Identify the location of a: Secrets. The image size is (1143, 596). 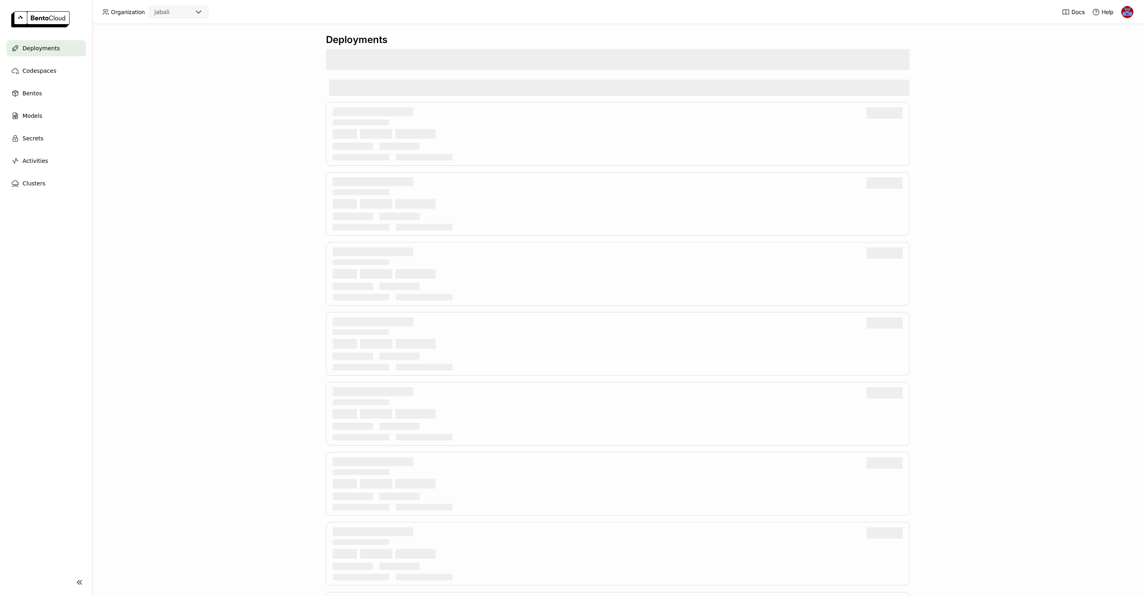
(46, 138).